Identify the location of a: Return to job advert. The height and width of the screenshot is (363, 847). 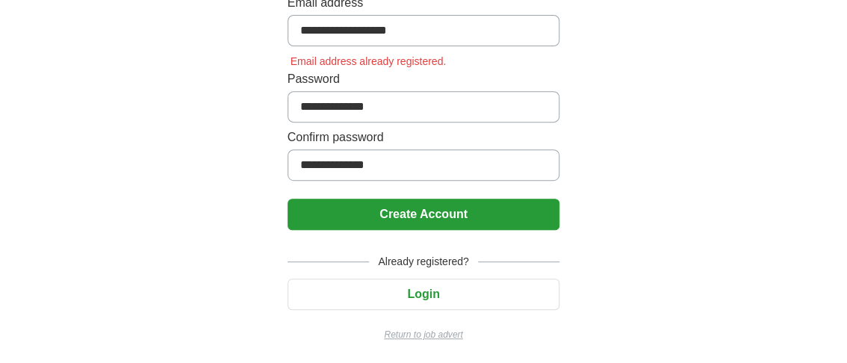
(423, 334).